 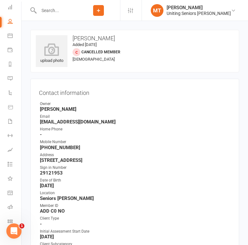 What do you see at coordinates (57, 10) in the screenshot?
I see `input: Search...` at bounding box center [57, 10].